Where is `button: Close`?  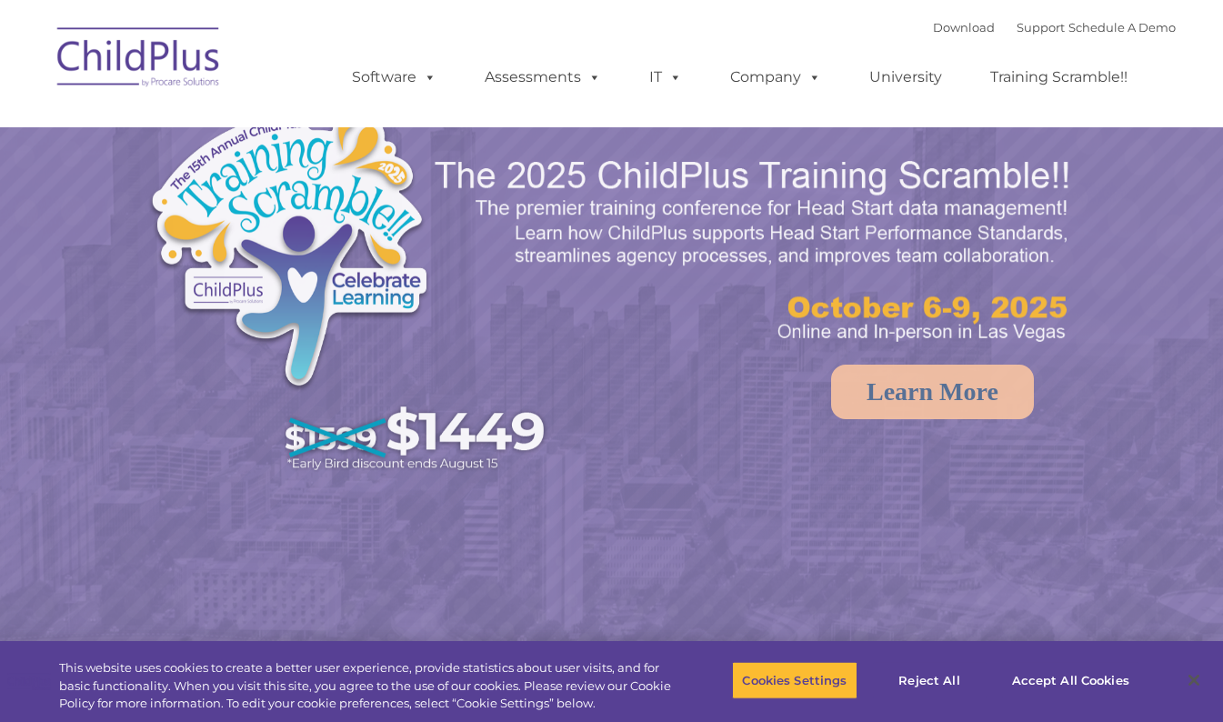
button: Close is located at coordinates (1194, 680).